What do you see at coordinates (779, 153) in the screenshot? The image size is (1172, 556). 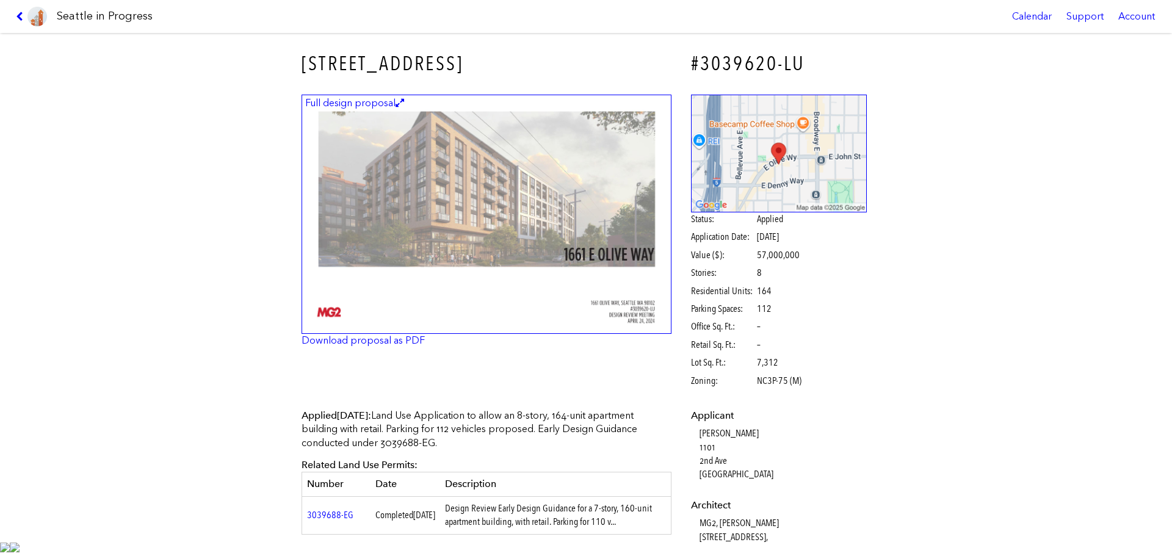 I see `img: staticmap` at bounding box center [779, 153].